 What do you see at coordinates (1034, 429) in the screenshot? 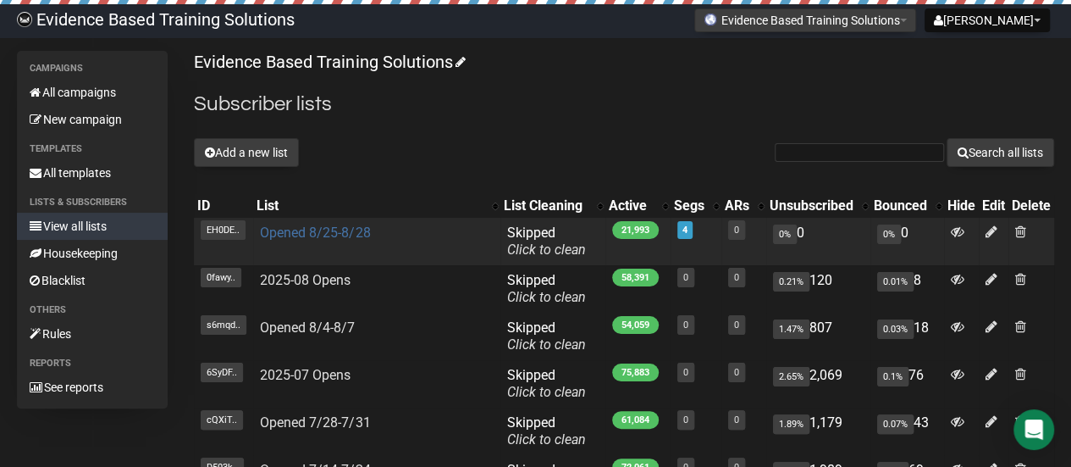
I see `div: Open Intercom Messenger` at bounding box center [1034, 429].